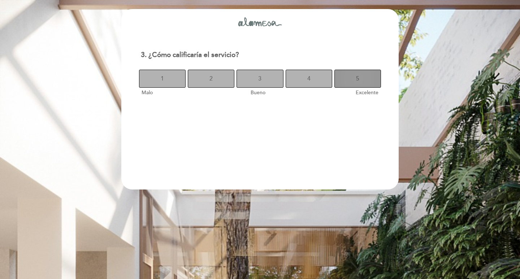 This screenshot has width=520, height=279. Describe the element at coordinates (162, 79) in the screenshot. I see `button: 1` at that location.